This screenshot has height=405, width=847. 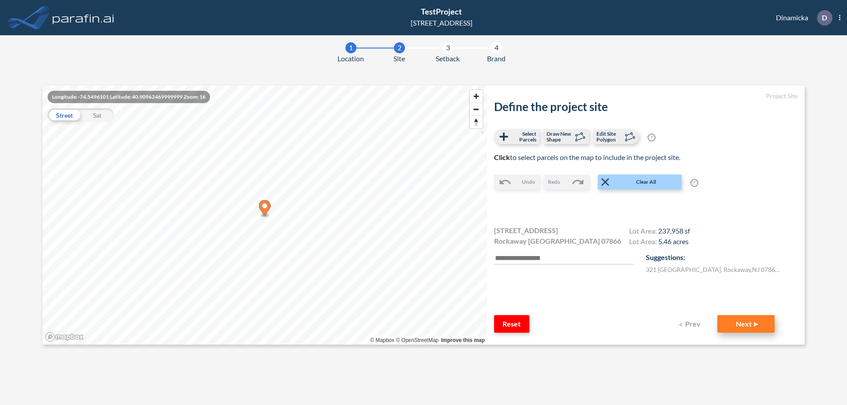 What do you see at coordinates (746, 324) in the screenshot?
I see `button: Next` at bounding box center [746, 324].